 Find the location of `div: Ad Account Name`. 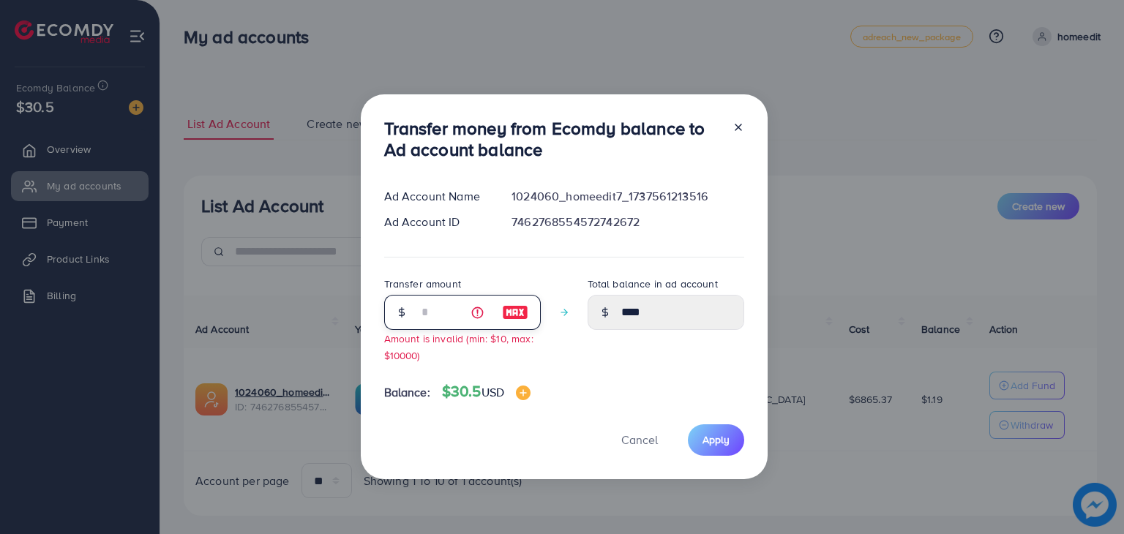

div: Ad Account Name is located at coordinates (436, 196).